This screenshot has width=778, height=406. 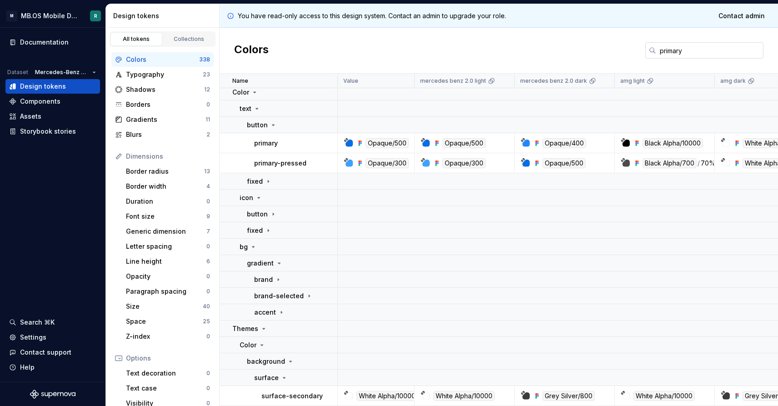 What do you see at coordinates (569, 396) in the screenshot?
I see `div: Grey Silver/800` at bounding box center [569, 396].